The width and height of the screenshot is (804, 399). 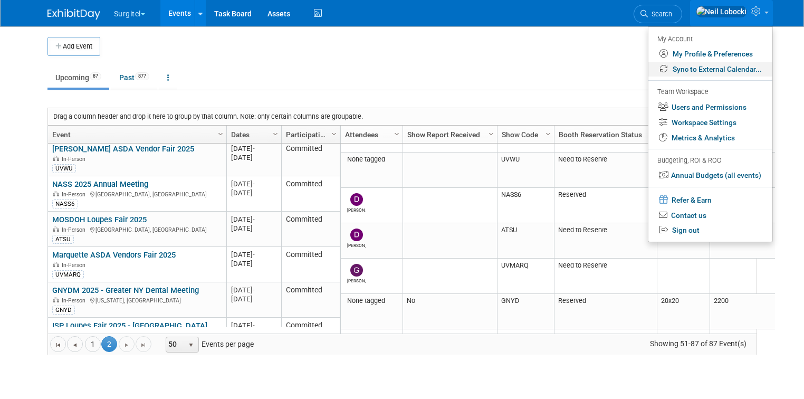 I want to click on td: No, so click(x=450, y=311).